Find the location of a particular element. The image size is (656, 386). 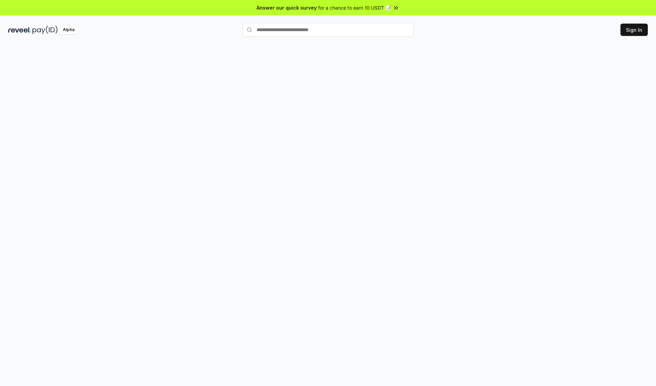

span: Answer our quick survey is located at coordinates (287, 8).